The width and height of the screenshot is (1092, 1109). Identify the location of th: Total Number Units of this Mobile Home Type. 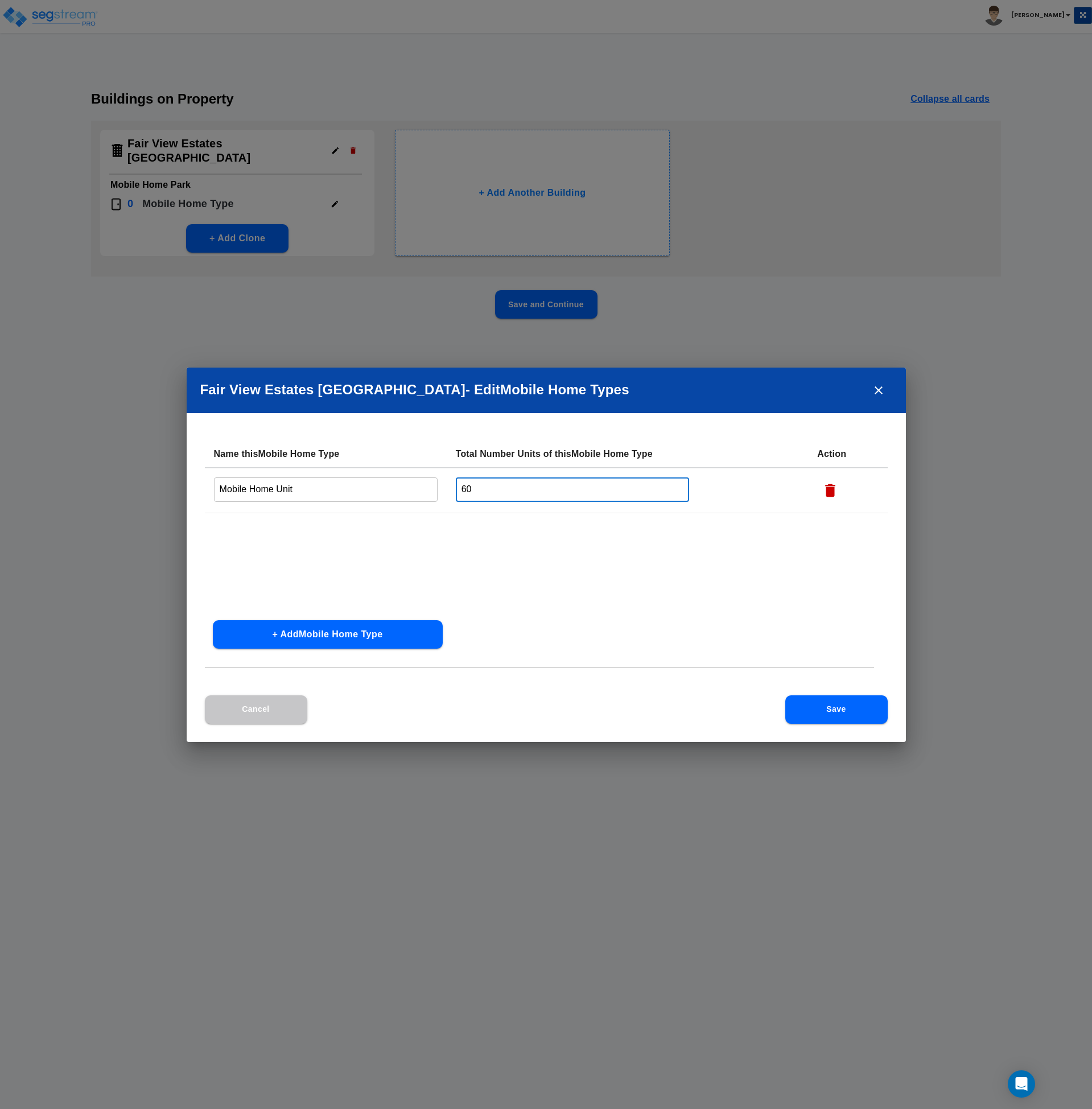
(628, 454).